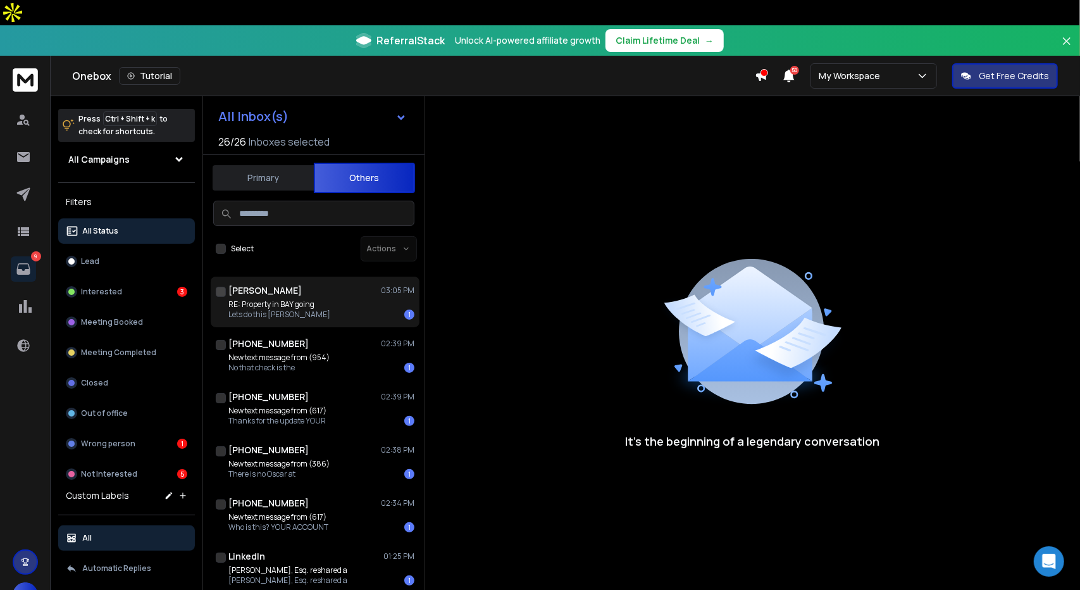 The width and height of the screenshot is (1080, 590). I want to click on p: Wrong person, so click(108, 443).